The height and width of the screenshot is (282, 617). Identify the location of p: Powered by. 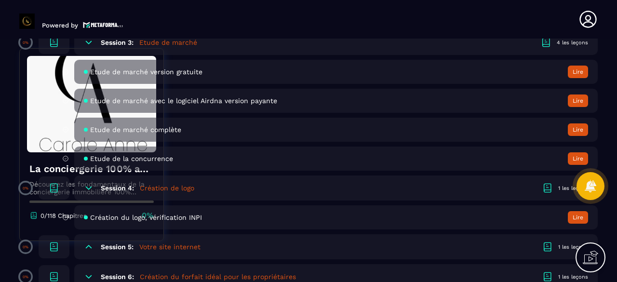
(60, 25).